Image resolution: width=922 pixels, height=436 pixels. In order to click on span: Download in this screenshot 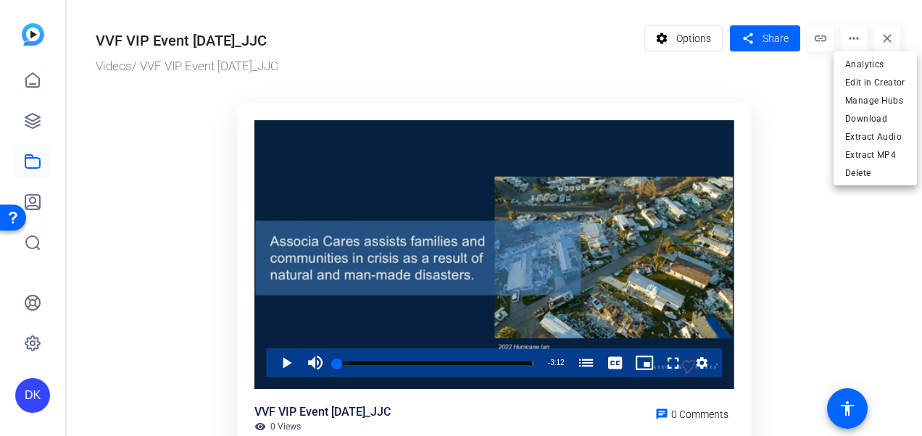, I will do `click(875, 119)`.